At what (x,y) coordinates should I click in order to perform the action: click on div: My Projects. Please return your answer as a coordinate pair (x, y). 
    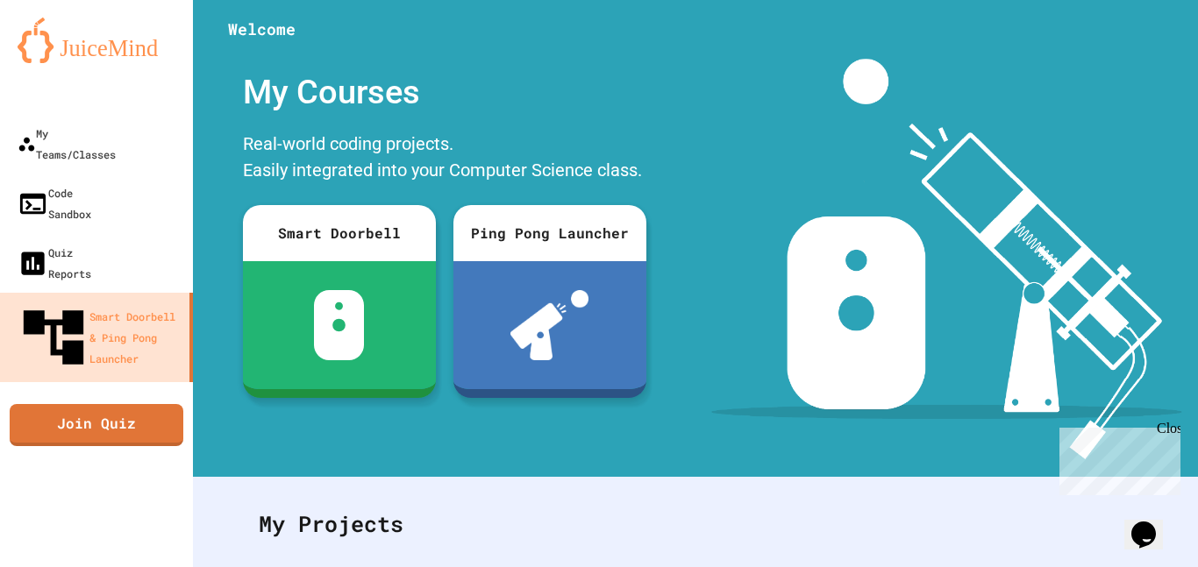
    Looking at the image, I should click on (696, 525).